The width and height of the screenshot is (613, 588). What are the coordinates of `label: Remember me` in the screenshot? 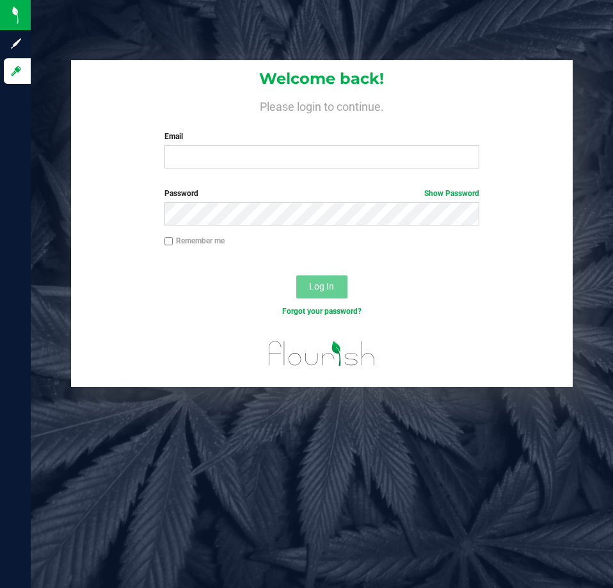 It's located at (195, 241).